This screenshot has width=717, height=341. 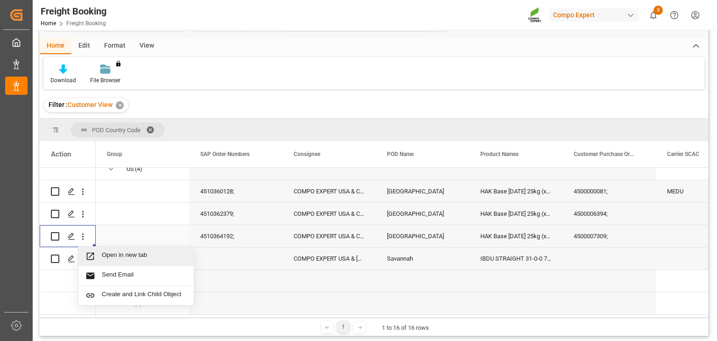 What do you see at coordinates (236, 191) in the screenshot?
I see `div: 4510360128;` at bounding box center [236, 191].